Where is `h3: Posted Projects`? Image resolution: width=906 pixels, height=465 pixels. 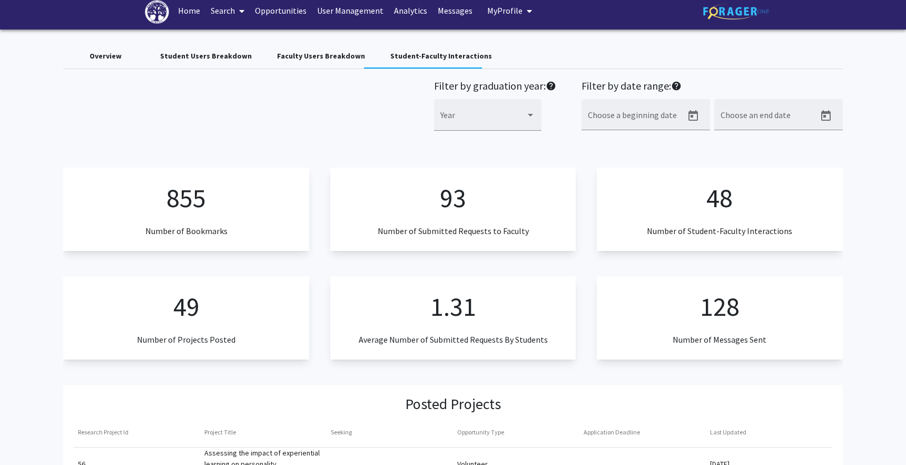 h3: Posted Projects is located at coordinates (453, 404).